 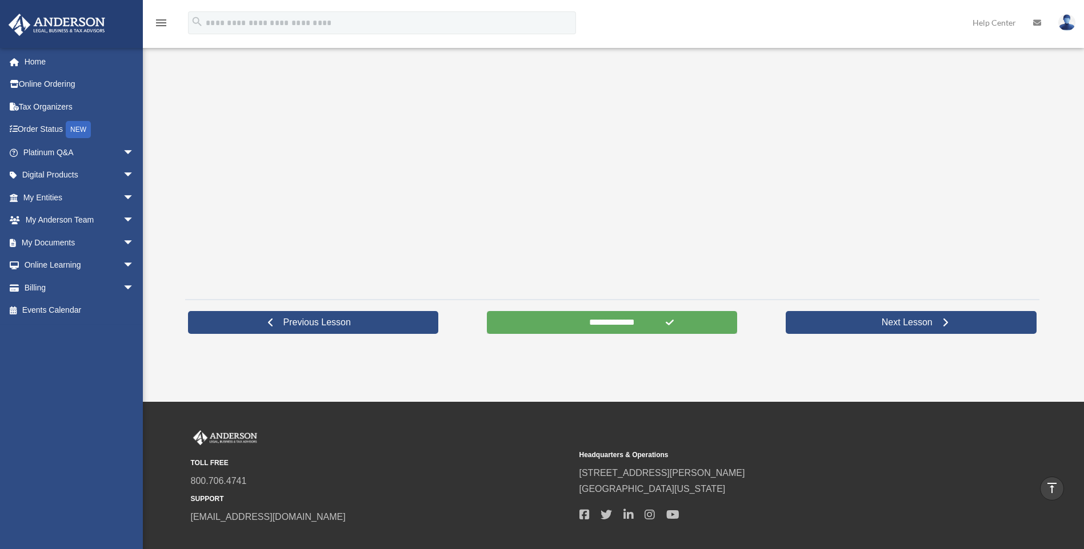 I want to click on a: vertical_align_top, so click(x=1052, y=489).